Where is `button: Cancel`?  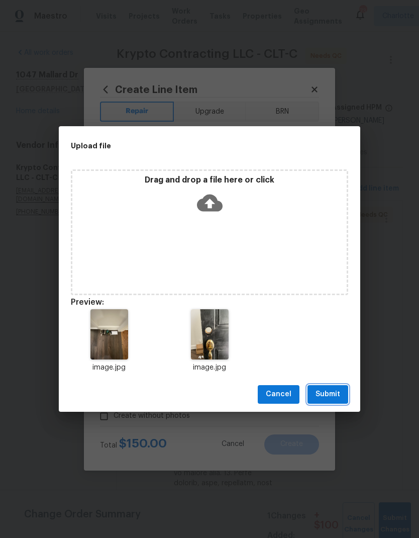 button: Cancel is located at coordinates (278, 394).